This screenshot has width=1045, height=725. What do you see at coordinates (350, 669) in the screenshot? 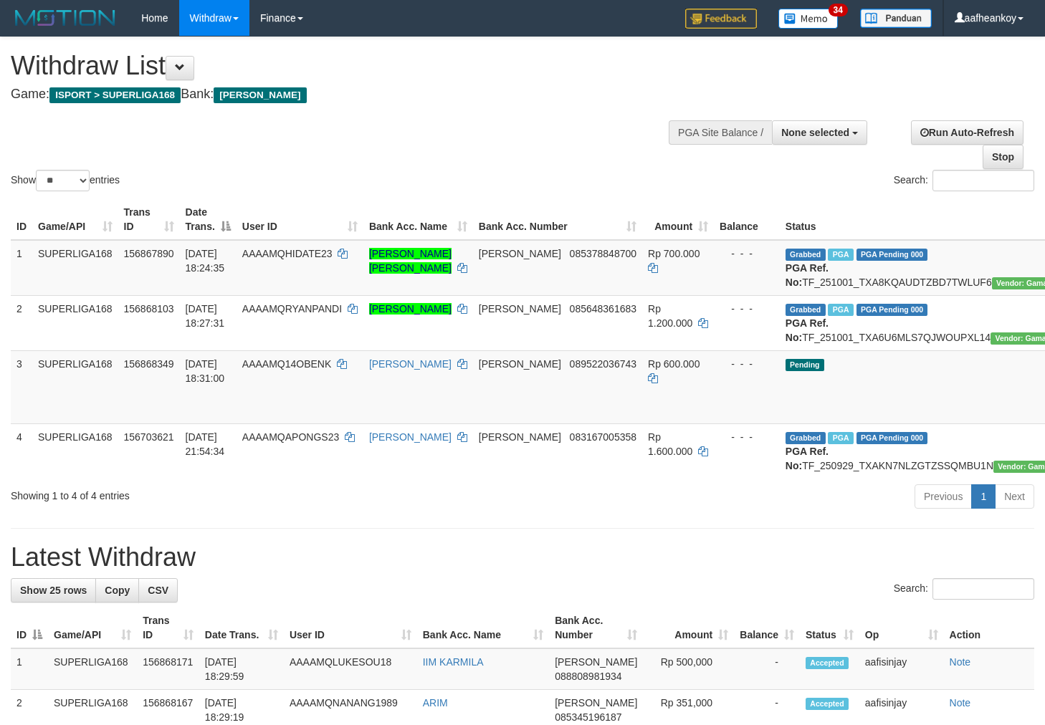
I see `td: AAAAMQLUKESOU18` at bounding box center [350, 669].